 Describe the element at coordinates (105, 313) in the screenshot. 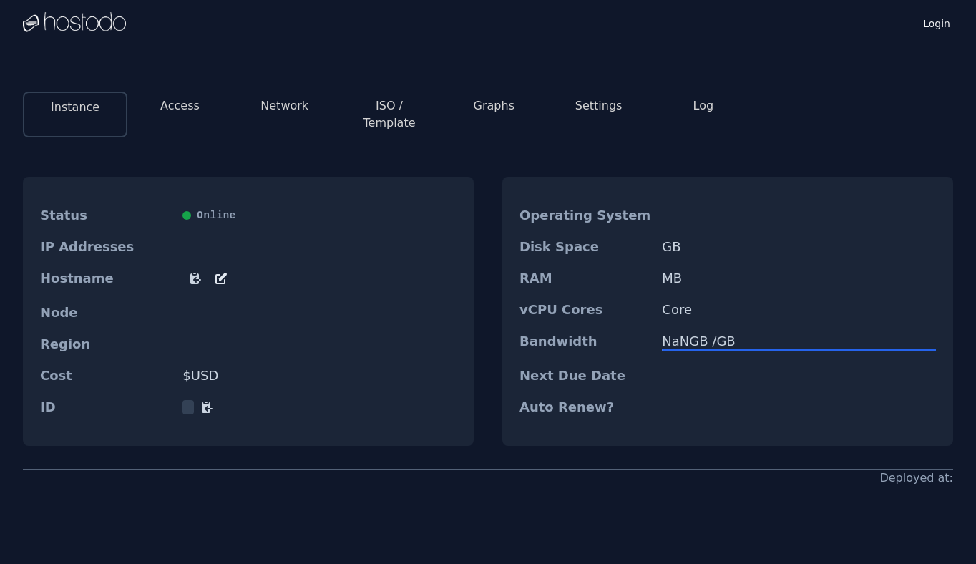

I see `dt: Node` at that location.